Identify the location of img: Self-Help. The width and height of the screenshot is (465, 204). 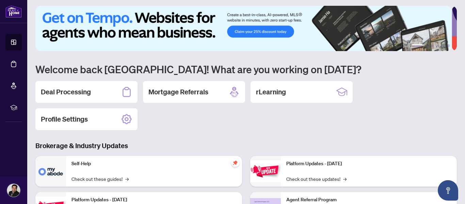
(51, 171).